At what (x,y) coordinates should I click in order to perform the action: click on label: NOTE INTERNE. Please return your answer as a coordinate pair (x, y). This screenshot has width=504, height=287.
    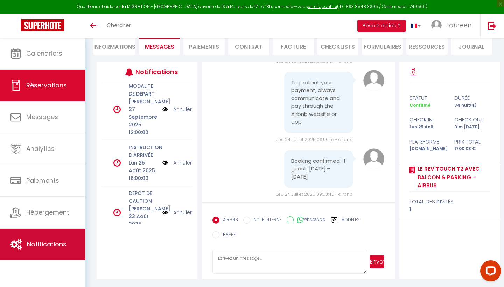
    Looking at the image, I should click on (266, 221).